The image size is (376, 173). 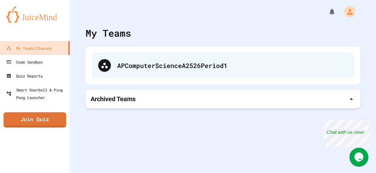 What do you see at coordinates (35, 15) in the screenshot?
I see `img: logo-orange.svg` at bounding box center [35, 15].